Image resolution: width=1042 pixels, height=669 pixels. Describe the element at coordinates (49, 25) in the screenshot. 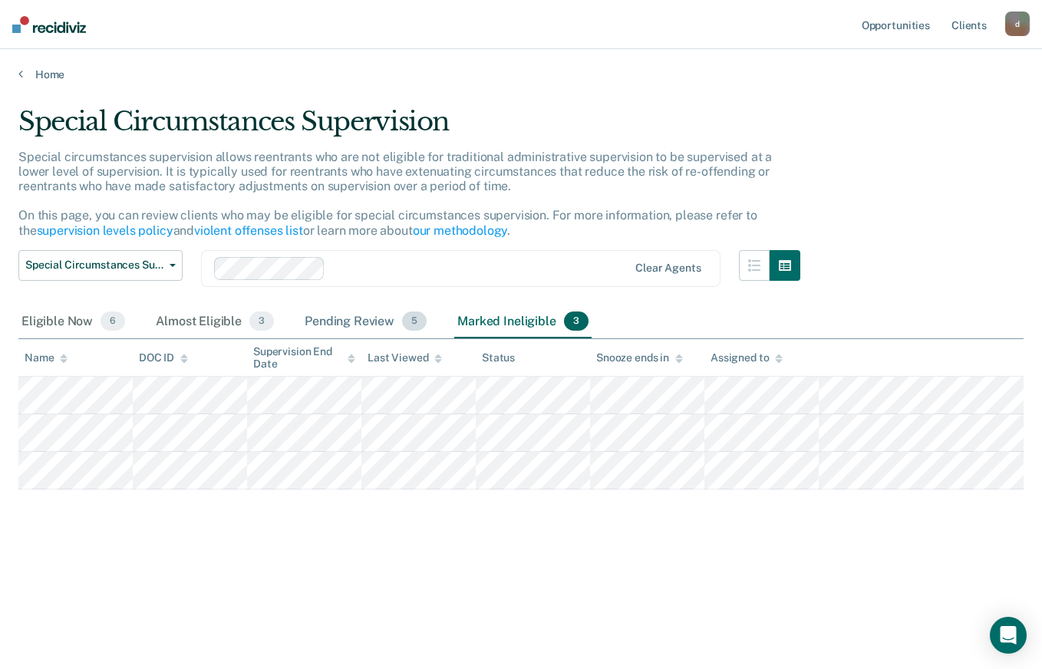

I see `img: Recidiviz` at that location.